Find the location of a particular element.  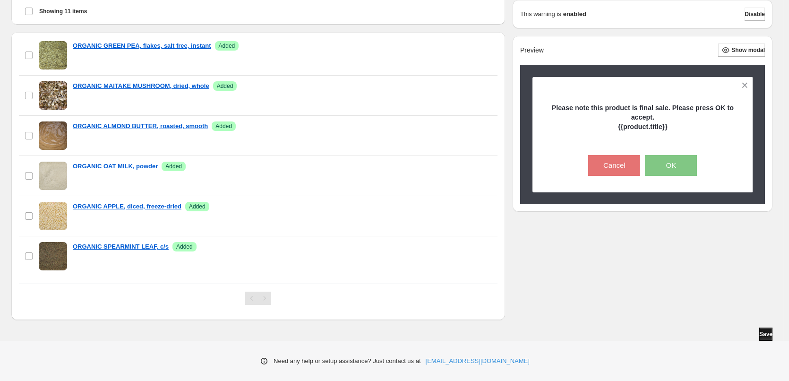

button: Show modal is located at coordinates (741, 50).